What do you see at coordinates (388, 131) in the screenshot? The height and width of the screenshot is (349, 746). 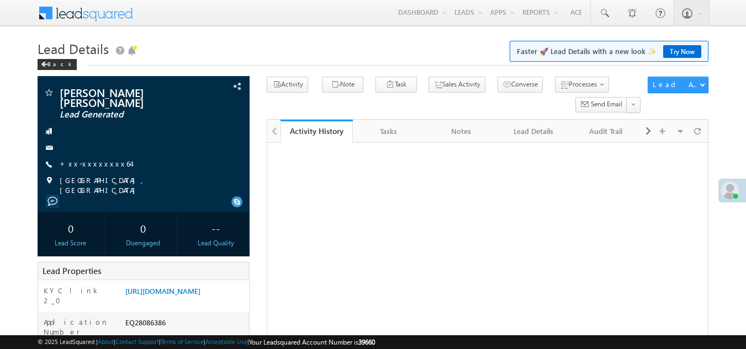 I see `div: Tasks` at bounding box center [388, 131].